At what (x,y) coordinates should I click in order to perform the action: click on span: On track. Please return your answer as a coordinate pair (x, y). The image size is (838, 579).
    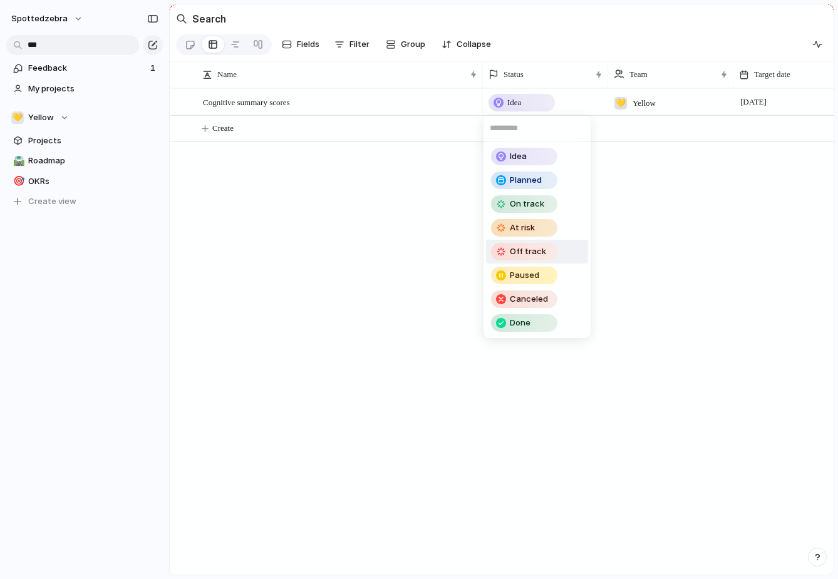
    Looking at the image, I should click on (527, 204).